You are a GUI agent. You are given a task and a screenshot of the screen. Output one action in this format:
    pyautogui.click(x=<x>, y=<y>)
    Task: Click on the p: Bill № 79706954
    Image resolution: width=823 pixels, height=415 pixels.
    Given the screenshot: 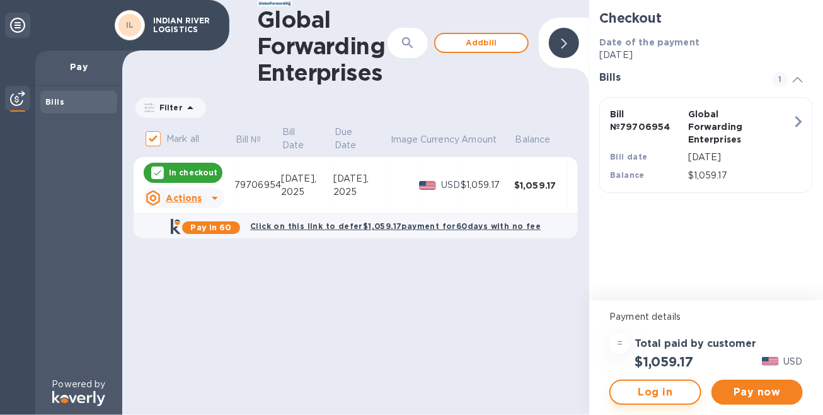 What is the action you would take?
    pyautogui.click(x=647, y=120)
    